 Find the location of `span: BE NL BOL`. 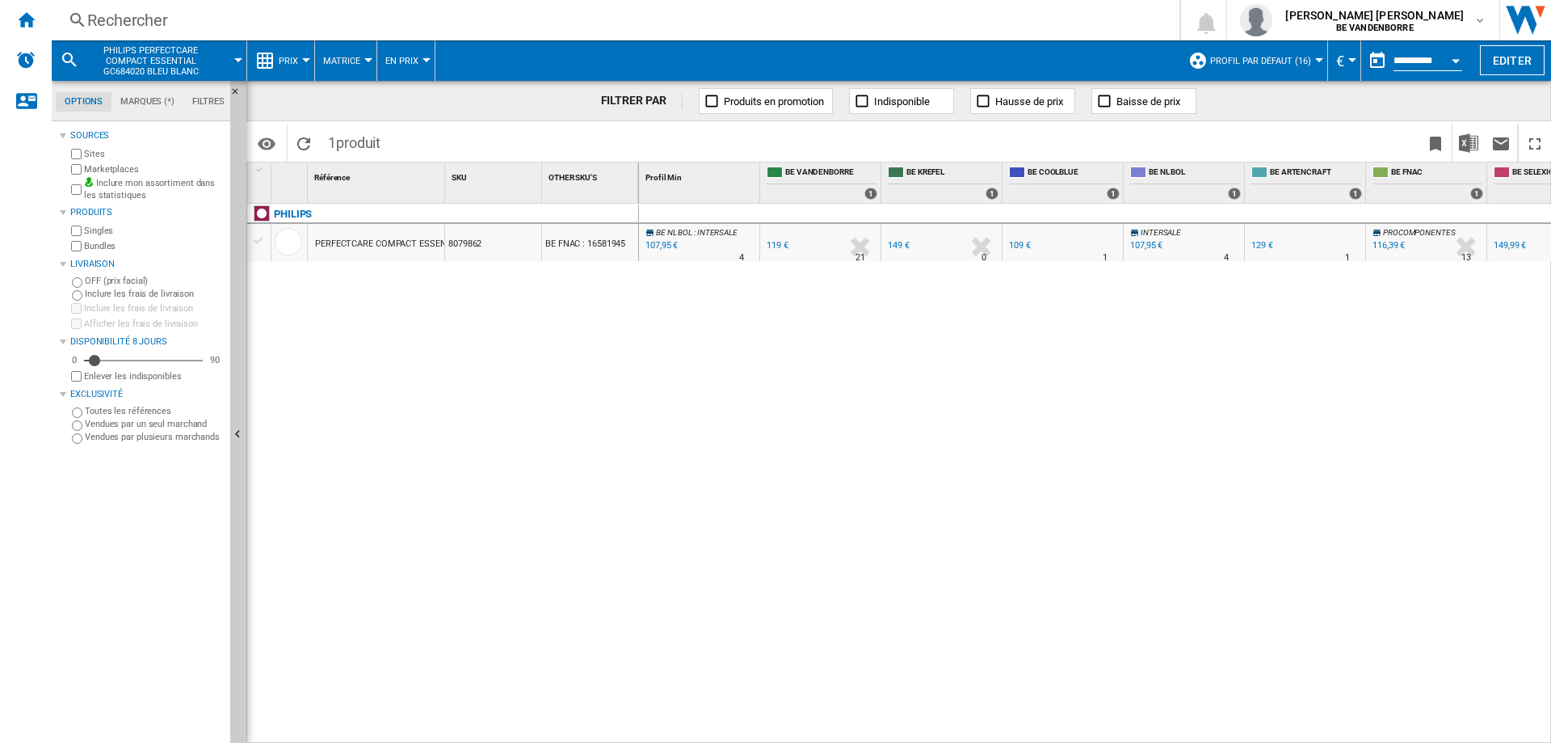

span: BE NL BOL is located at coordinates (674, 232).